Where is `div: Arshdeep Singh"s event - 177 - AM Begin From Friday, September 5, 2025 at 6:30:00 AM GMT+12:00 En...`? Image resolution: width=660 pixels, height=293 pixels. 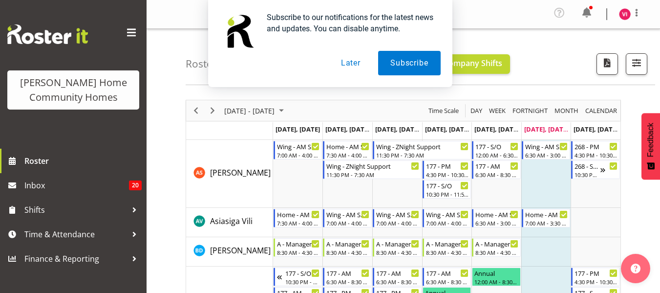
div: Arshdeep Singh"s event - 177 - AM Begin From Friday, September 5, 2025 at 6:30:00 AM GMT+12:00 En... is located at coordinates (496, 170).